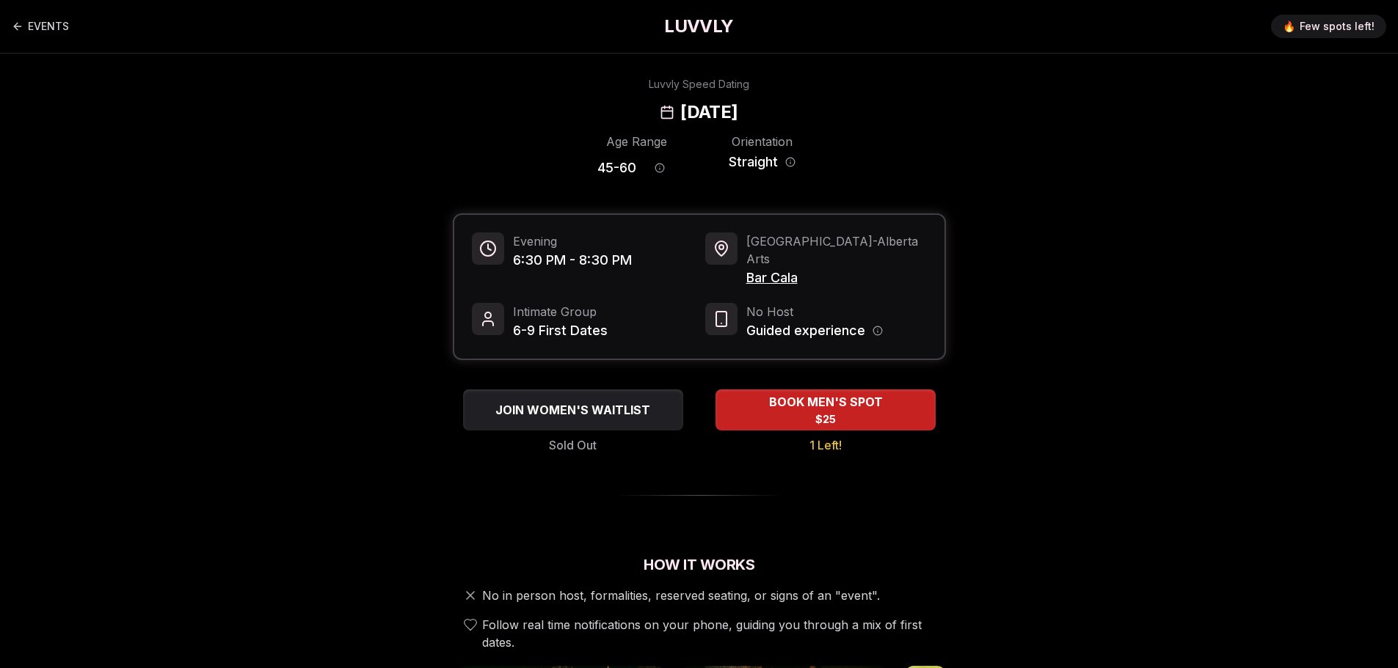 Image resolution: width=1398 pixels, height=668 pixels. Describe the element at coordinates (40, 26) in the screenshot. I see `a: Back to events` at that location.